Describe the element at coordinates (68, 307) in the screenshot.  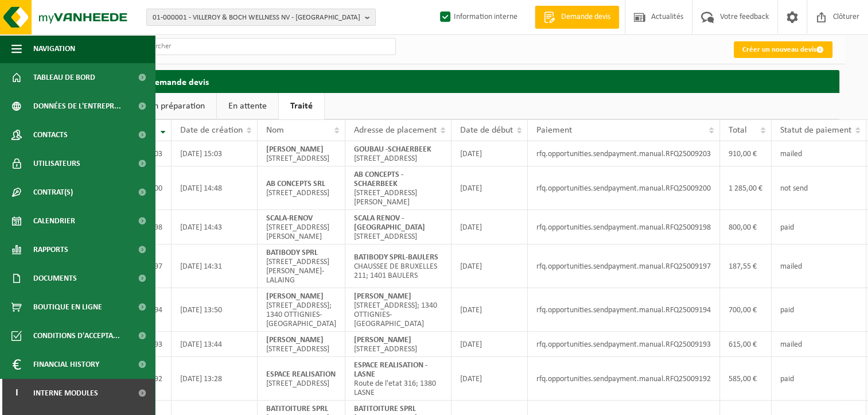
I see `span: Boutique en ligne` at that location.